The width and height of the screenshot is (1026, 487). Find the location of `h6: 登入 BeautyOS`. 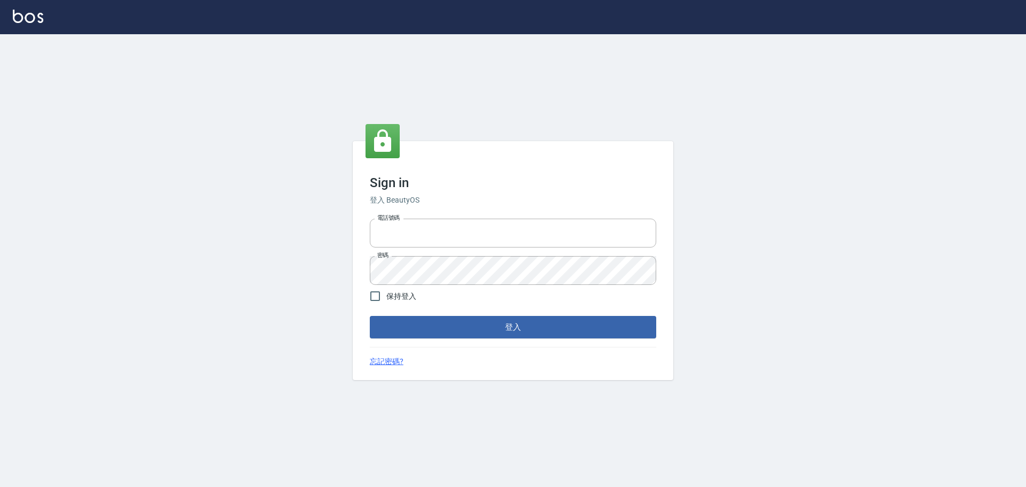

h6: 登入 BeautyOS is located at coordinates (513, 200).